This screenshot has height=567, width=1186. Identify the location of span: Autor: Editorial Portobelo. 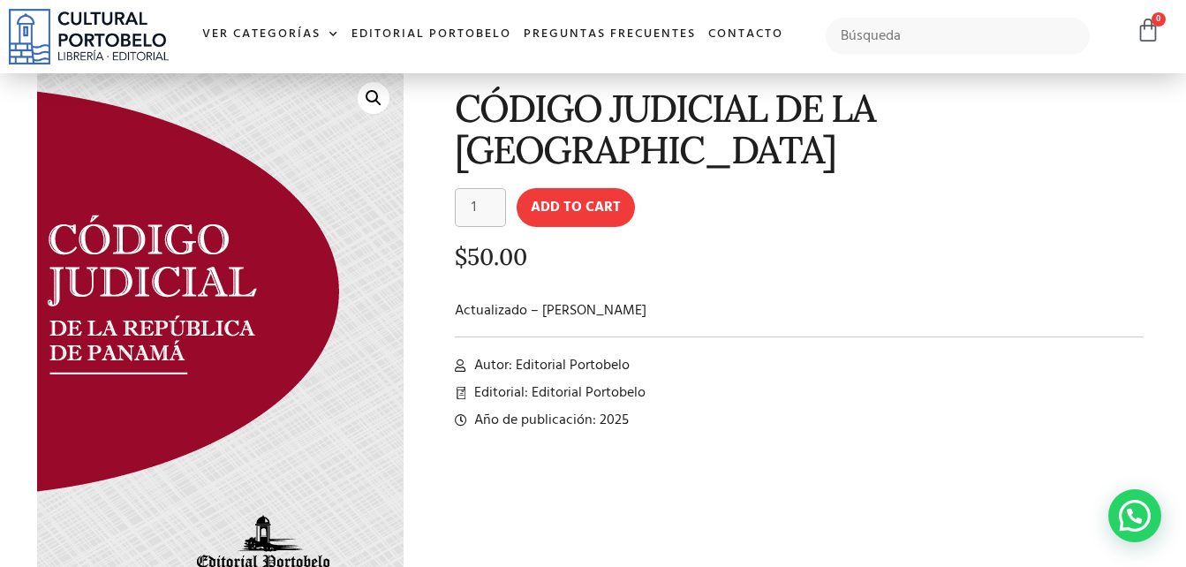
(549, 366).